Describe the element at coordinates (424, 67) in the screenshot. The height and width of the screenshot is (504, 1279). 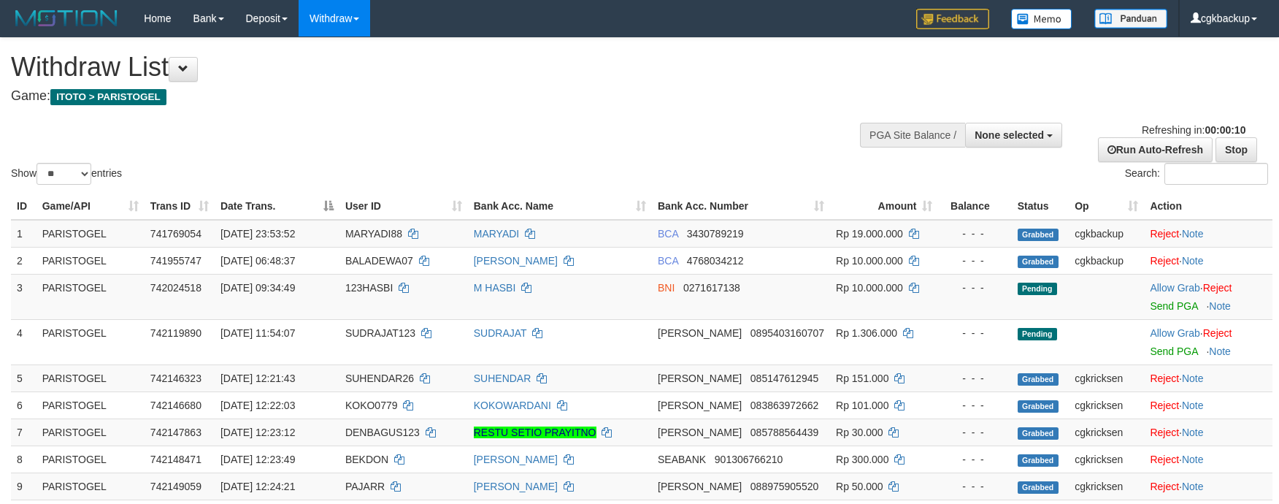
I see `h1: Withdraw List` at that location.